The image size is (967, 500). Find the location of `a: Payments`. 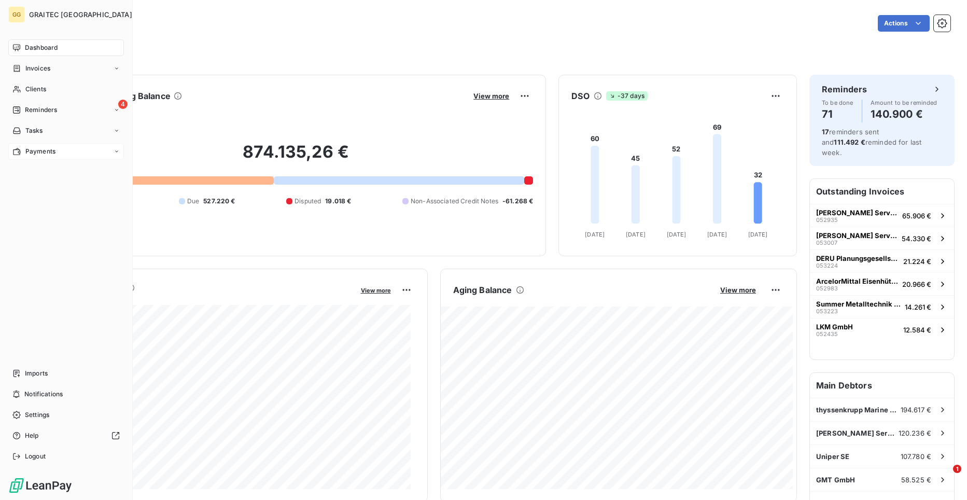

a: Payments is located at coordinates (66, 151).